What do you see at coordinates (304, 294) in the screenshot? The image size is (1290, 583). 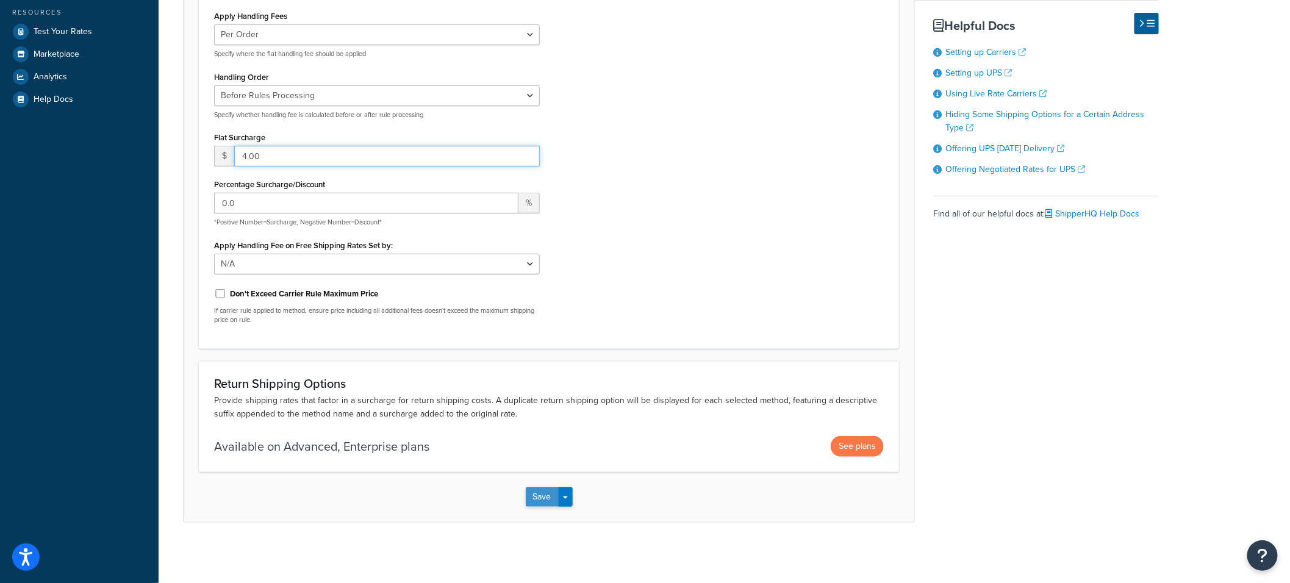 I see `label: Don't Exceed Carrier Rule Maximum Price` at bounding box center [304, 294].